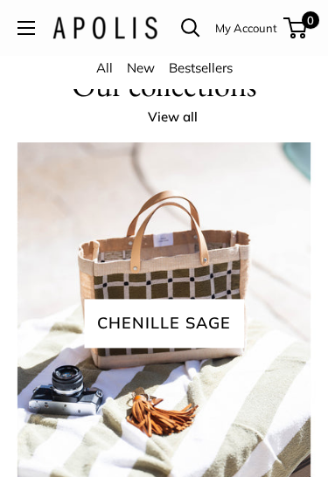 Image resolution: width=328 pixels, height=477 pixels. Describe the element at coordinates (172, 117) in the screenshot. I see `a: View all` at that location.